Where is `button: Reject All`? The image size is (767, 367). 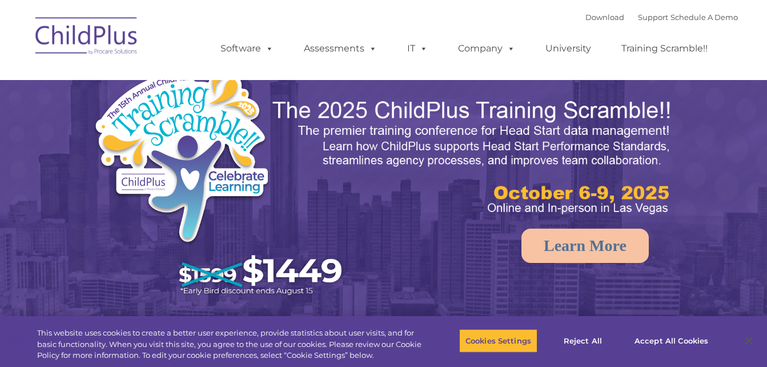 button: Reject All is located at coordinates (583, 340).